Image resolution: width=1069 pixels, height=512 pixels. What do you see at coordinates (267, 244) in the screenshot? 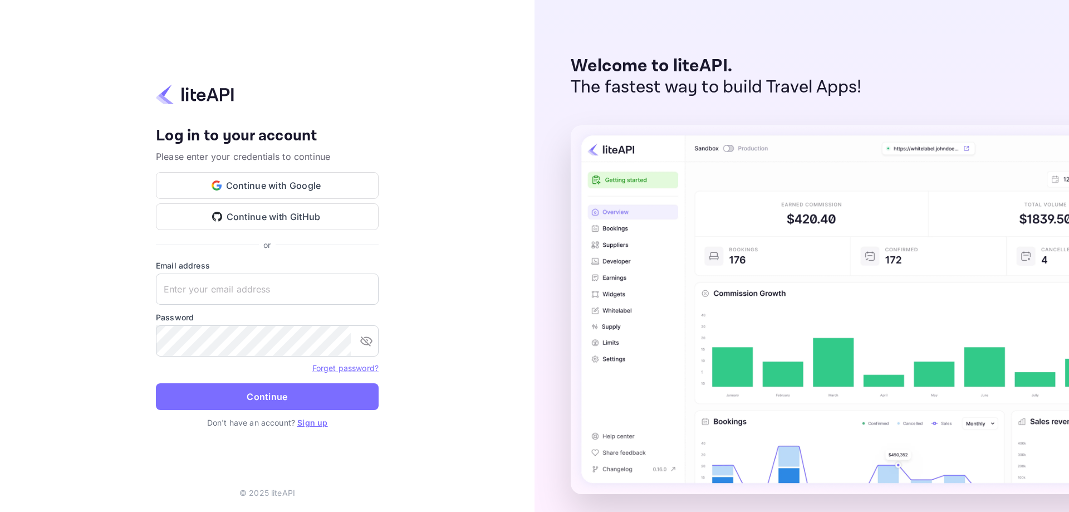
I see `p: or` at bounding box center [267, 244].